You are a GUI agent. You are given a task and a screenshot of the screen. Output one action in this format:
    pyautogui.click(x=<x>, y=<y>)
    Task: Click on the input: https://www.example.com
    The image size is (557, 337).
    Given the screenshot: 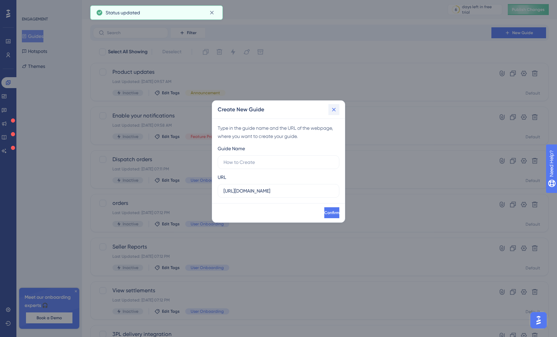 What is the action you would take?
    pyautogui.click(x=278, y=191)
    